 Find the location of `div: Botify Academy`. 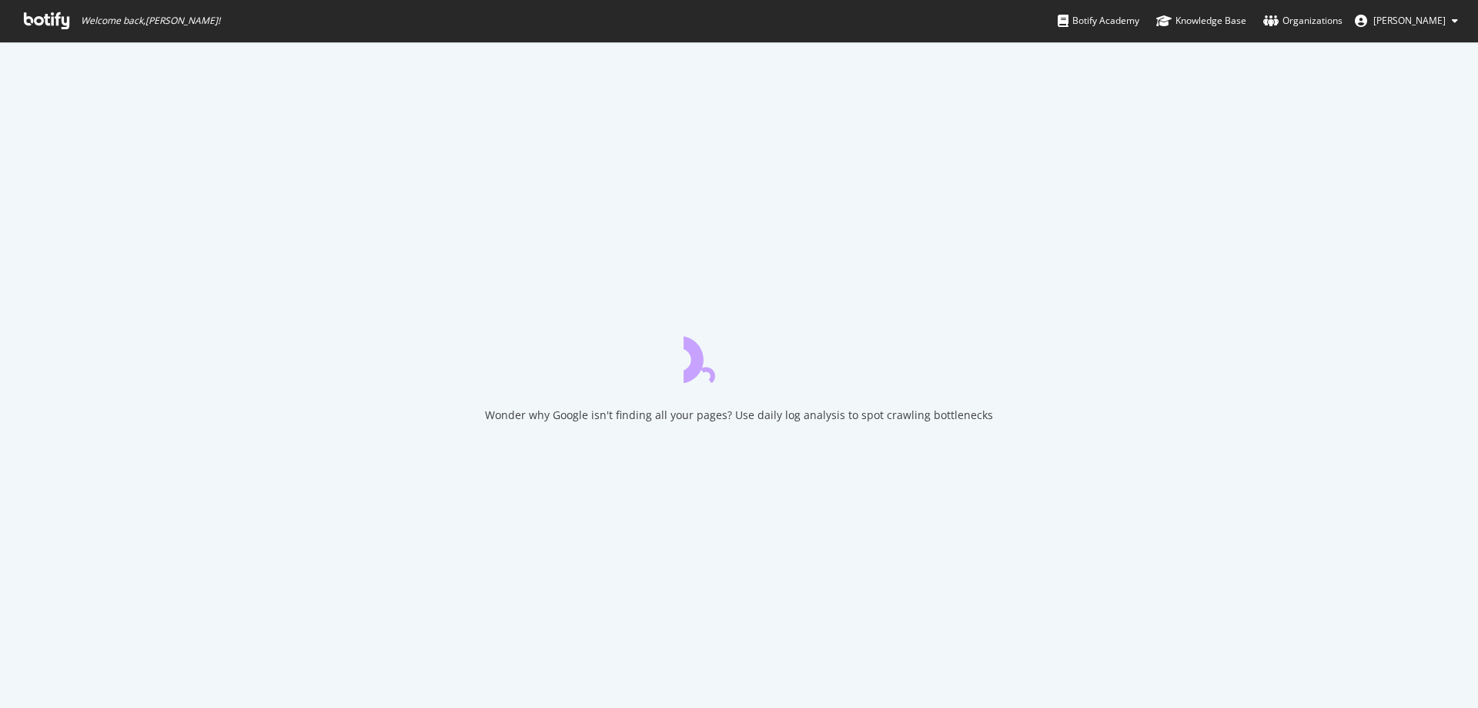

div: Botify Academy is located at coordinates (1099, 21).